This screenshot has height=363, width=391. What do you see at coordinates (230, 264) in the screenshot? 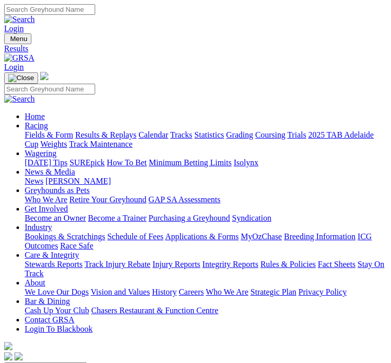
I see `a: Integrity Reports` at bounding box center [230, 264].